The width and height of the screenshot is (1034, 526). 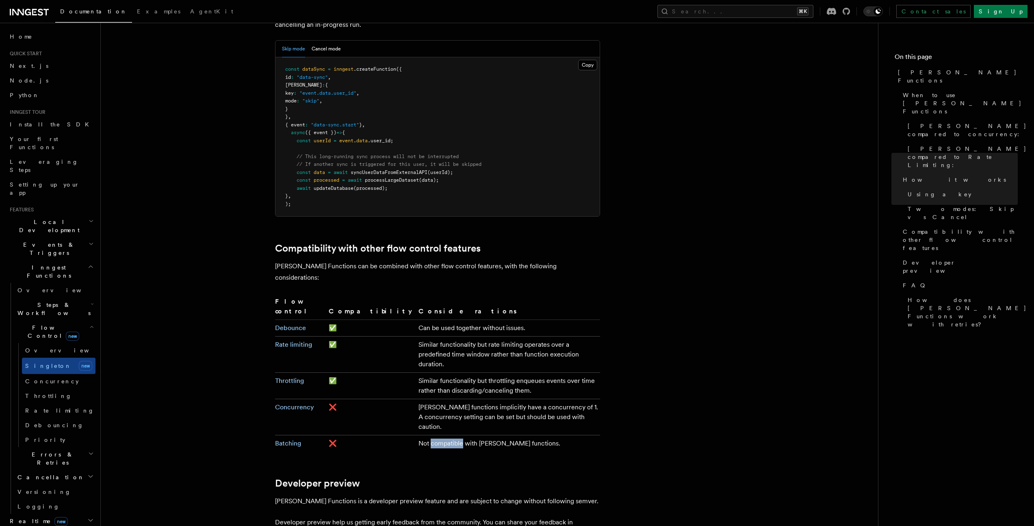 I want to click on td: Can be used together without issues., so click(x=507, y=328).